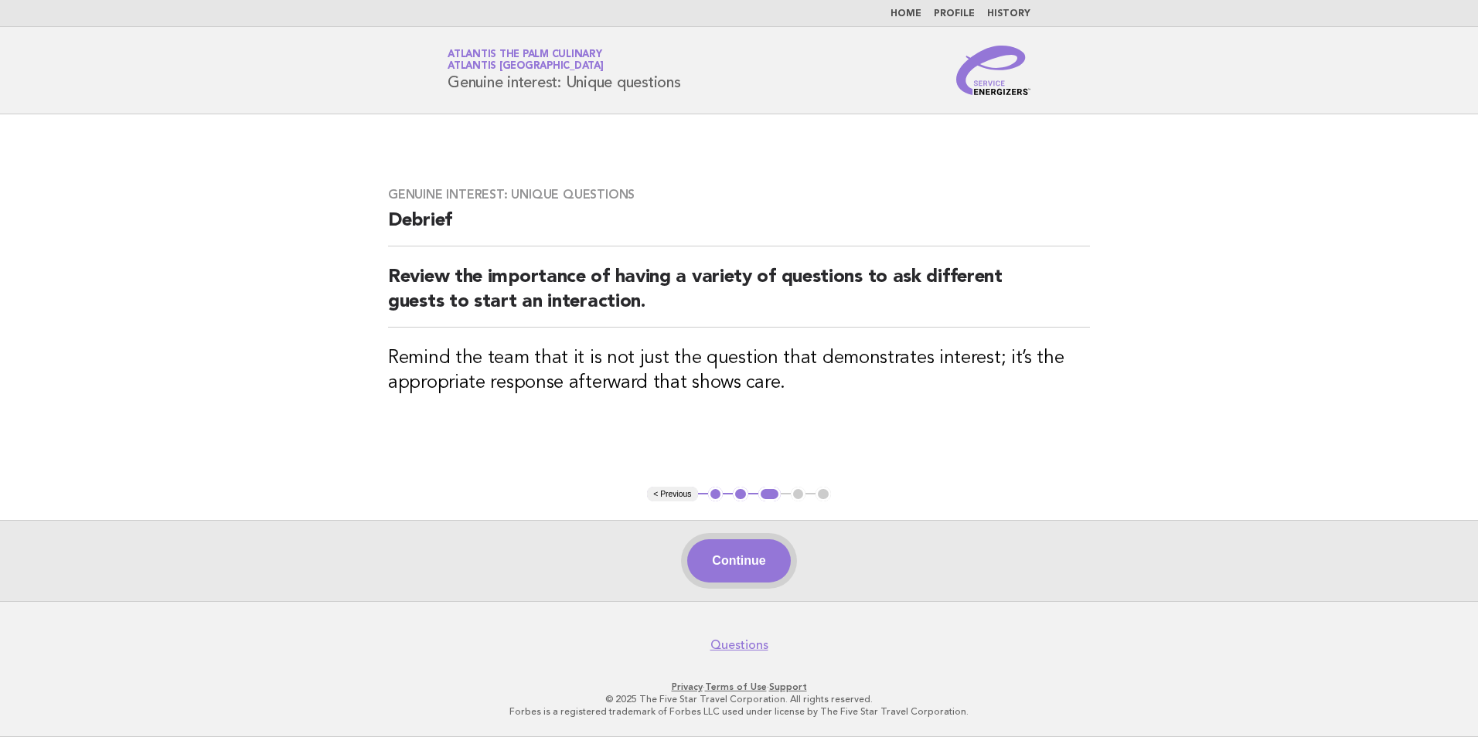  I want to click on button: 1, so click(716, 495).